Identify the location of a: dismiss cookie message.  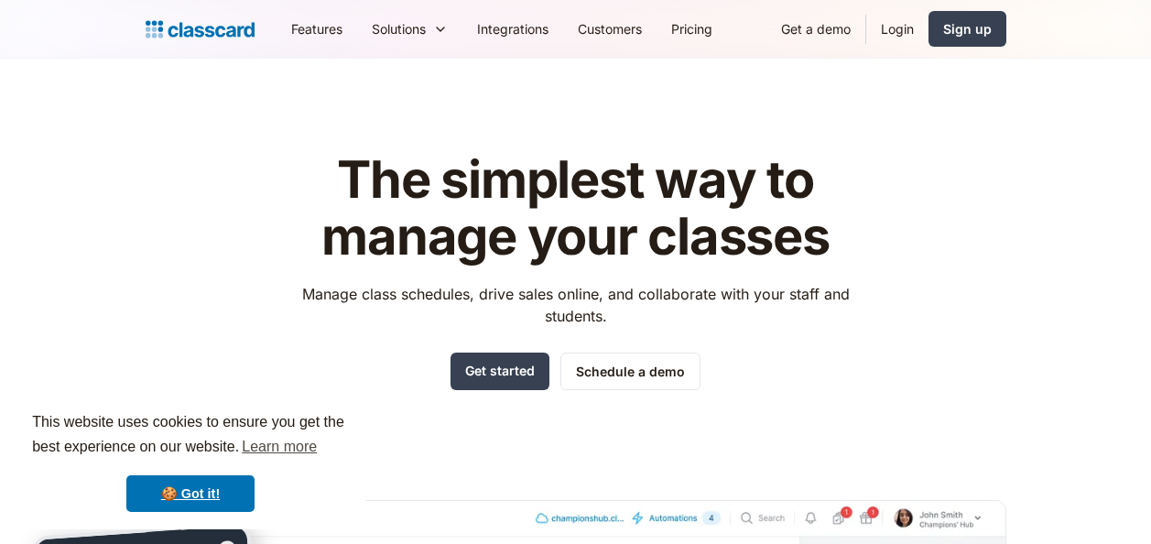
(191, 494).